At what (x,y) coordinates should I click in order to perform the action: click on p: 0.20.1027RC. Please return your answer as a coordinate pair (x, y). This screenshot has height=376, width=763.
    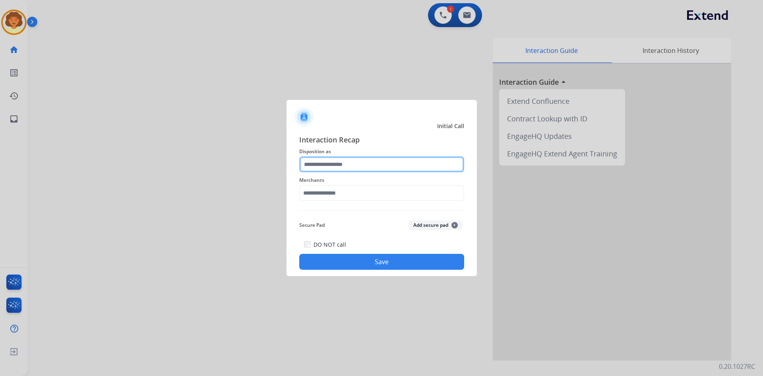
    Looking at the image, I should click on (737, 366).